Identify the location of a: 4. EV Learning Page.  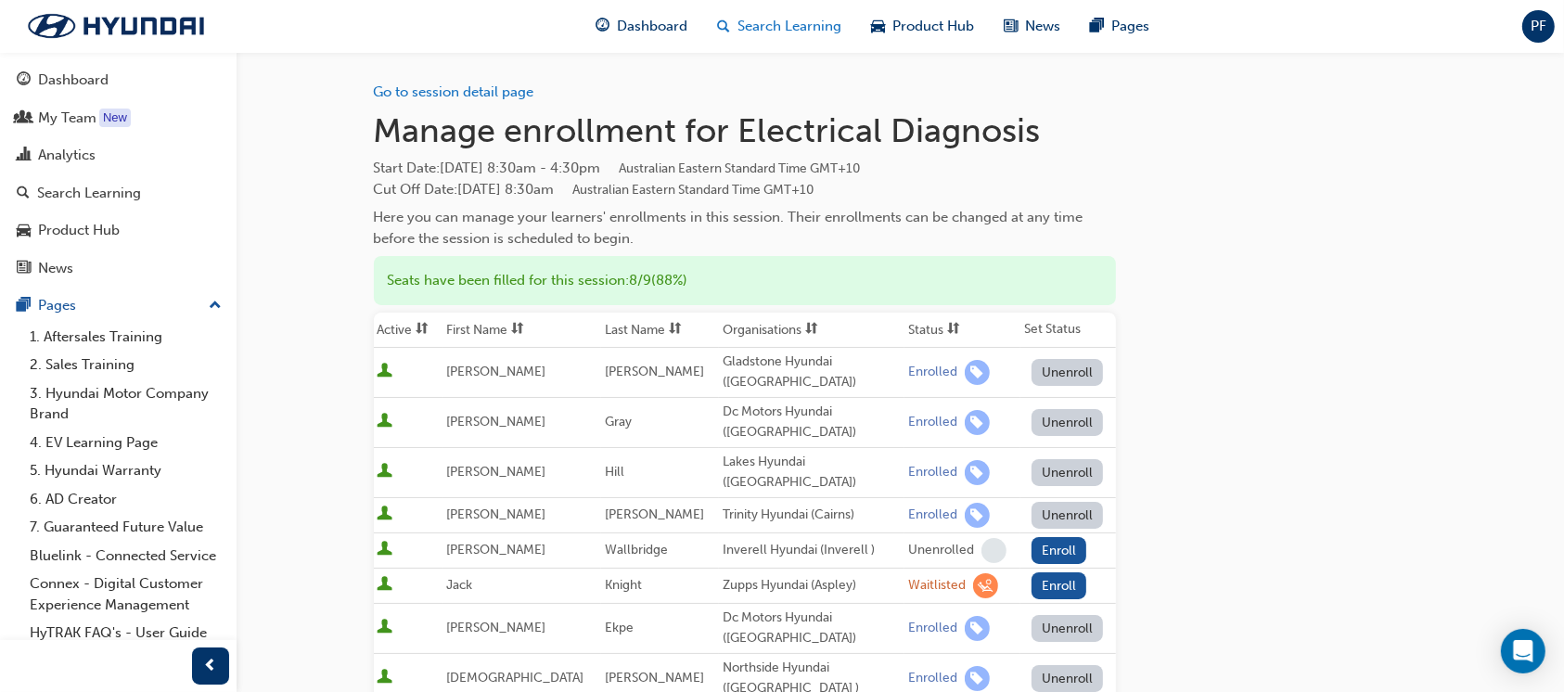
(125, 442).